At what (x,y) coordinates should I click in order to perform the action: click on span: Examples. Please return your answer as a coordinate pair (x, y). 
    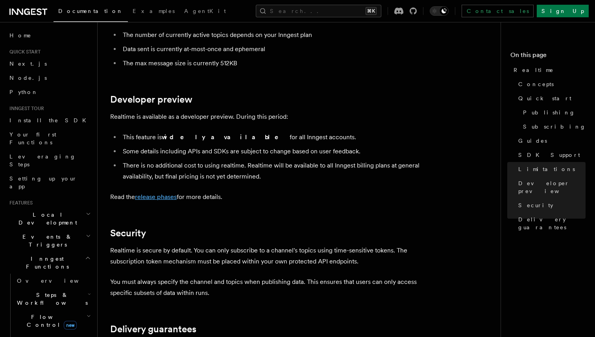
    Looking at the image, I should click on (153, 11).